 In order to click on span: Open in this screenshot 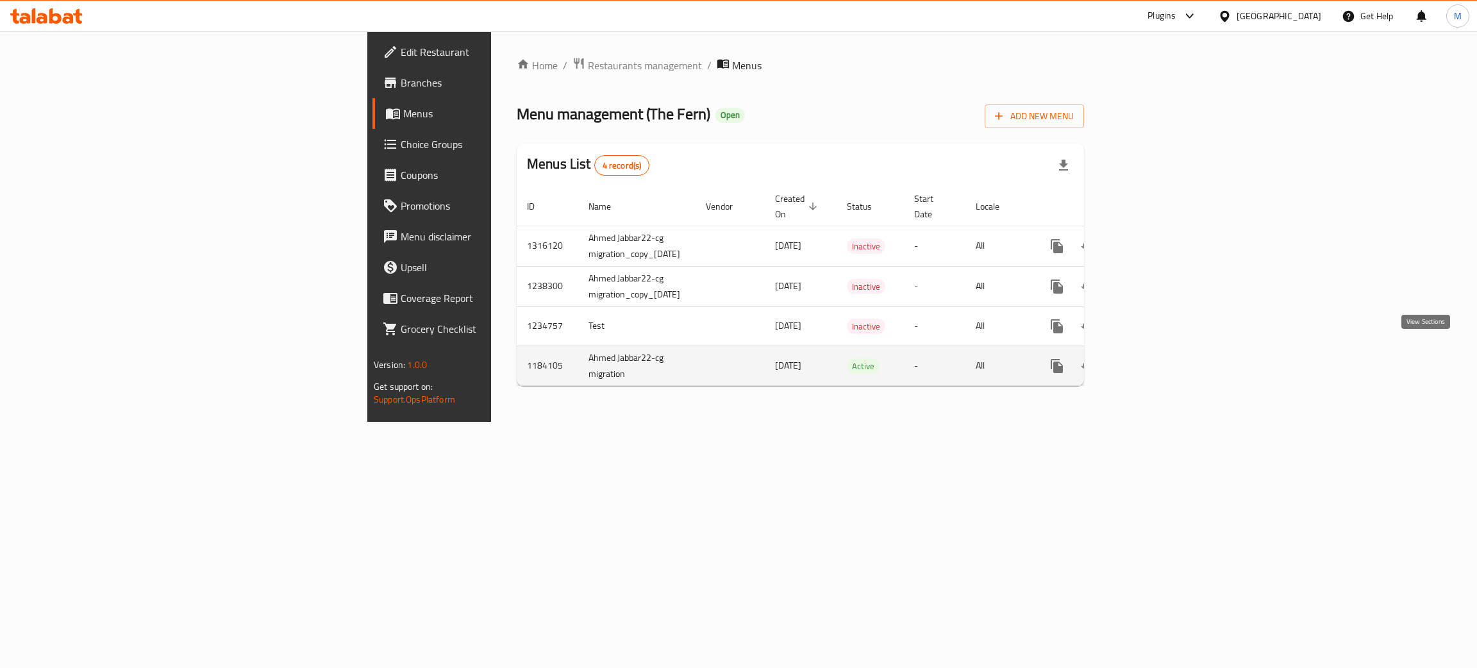, I will do `click(730, 115)`.